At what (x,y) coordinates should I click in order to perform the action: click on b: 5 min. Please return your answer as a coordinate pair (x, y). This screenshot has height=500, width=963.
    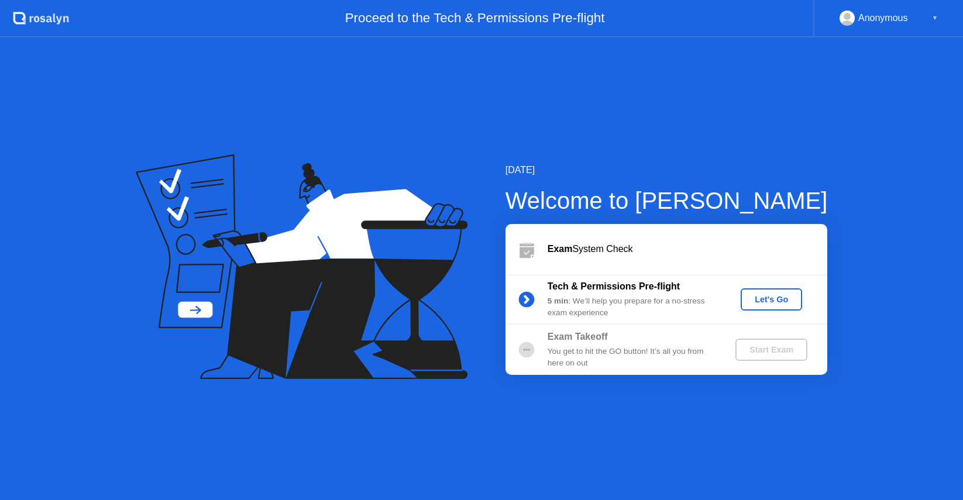
    Looking at the image, I should click on (558, 301).